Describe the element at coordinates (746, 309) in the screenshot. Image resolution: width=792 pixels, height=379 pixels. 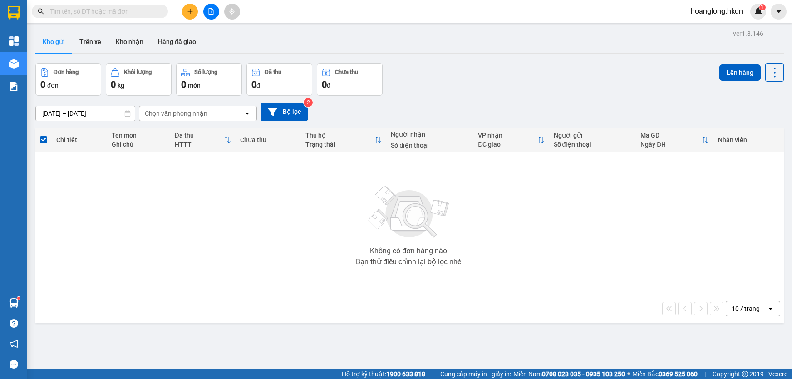
I see `div: 10 / trang` at that location.